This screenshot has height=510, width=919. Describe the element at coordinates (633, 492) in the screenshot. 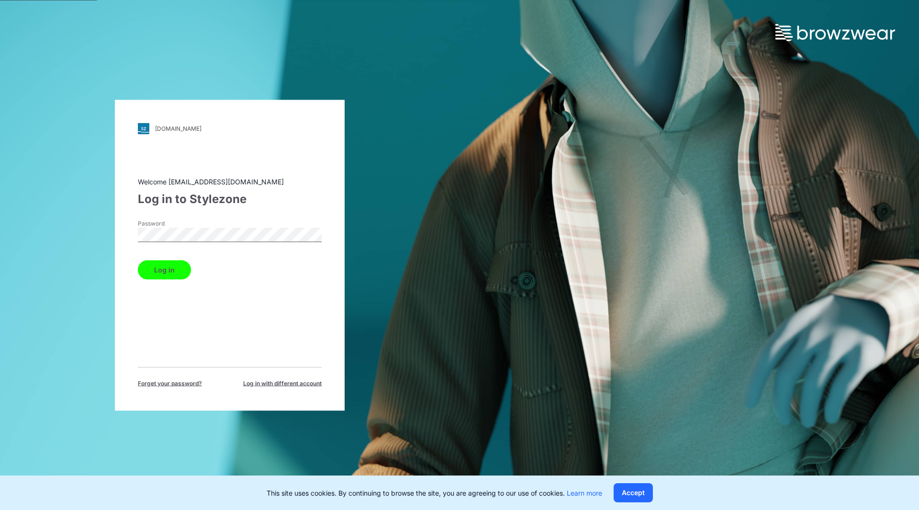

I see `button: Accept` at that location.